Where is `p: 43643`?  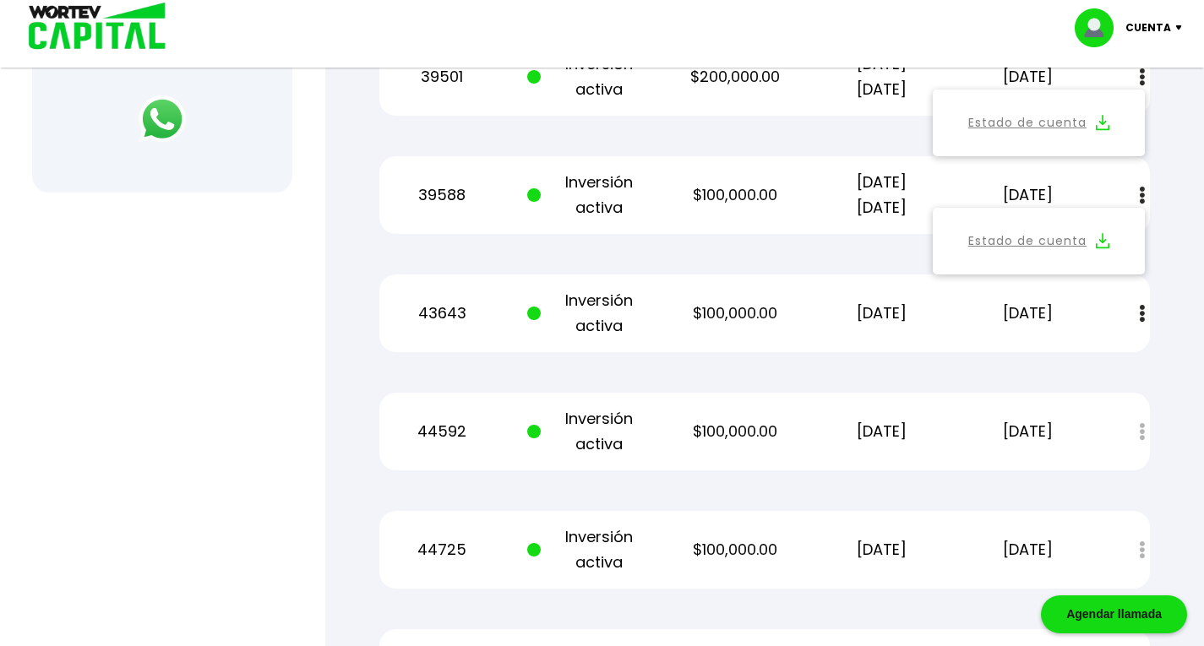 p: 43643 is located at coordinates (442, 313).